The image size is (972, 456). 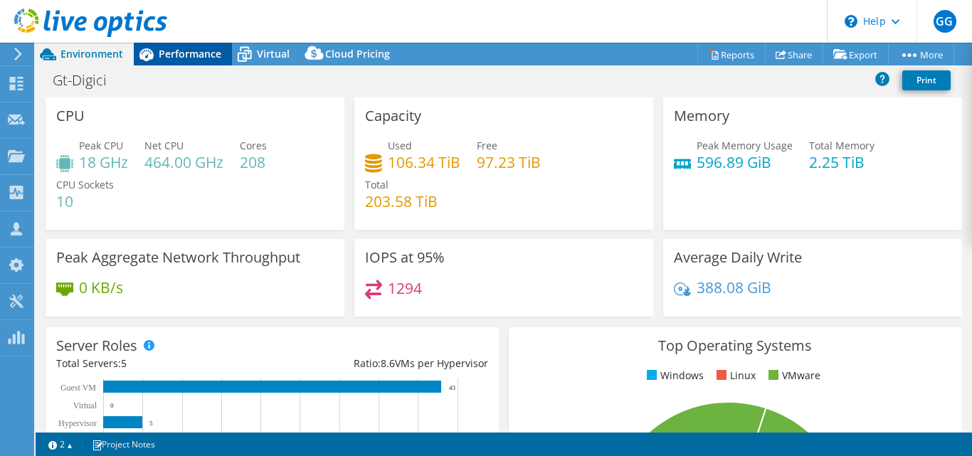 I want to click on text: Virtual, so click(x=85, y=406).